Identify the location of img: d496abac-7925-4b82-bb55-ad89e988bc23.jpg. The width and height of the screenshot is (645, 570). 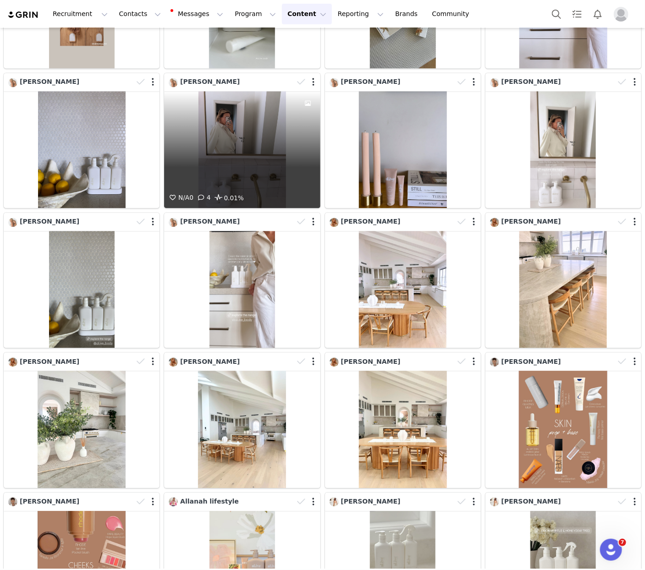
(173, 502).